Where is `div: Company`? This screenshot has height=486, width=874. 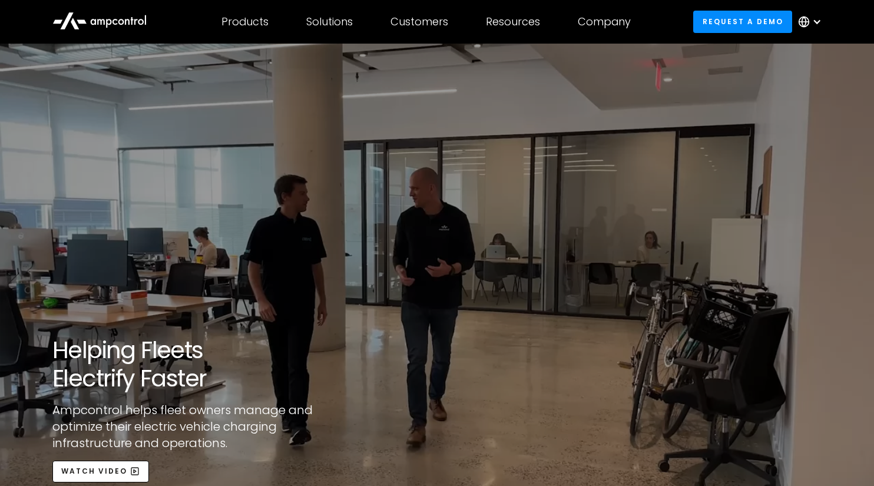 div: Company is located at coordinates (604, 22).